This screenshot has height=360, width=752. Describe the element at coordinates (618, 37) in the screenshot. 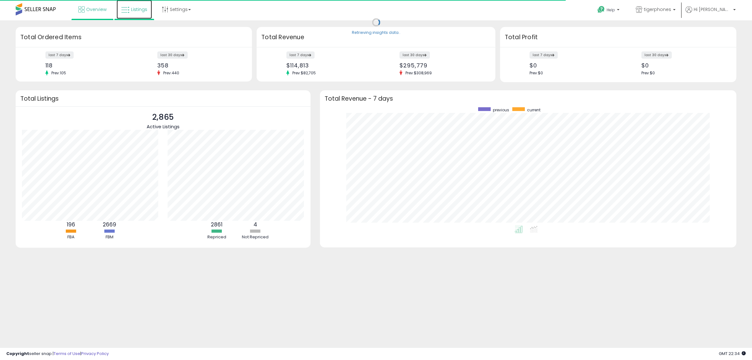

I see `h3: Total Profit` at that location.